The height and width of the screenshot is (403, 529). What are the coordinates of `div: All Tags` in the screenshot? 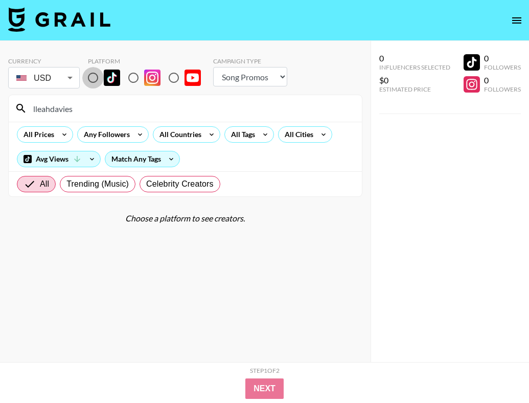 It's located at (241, 134).